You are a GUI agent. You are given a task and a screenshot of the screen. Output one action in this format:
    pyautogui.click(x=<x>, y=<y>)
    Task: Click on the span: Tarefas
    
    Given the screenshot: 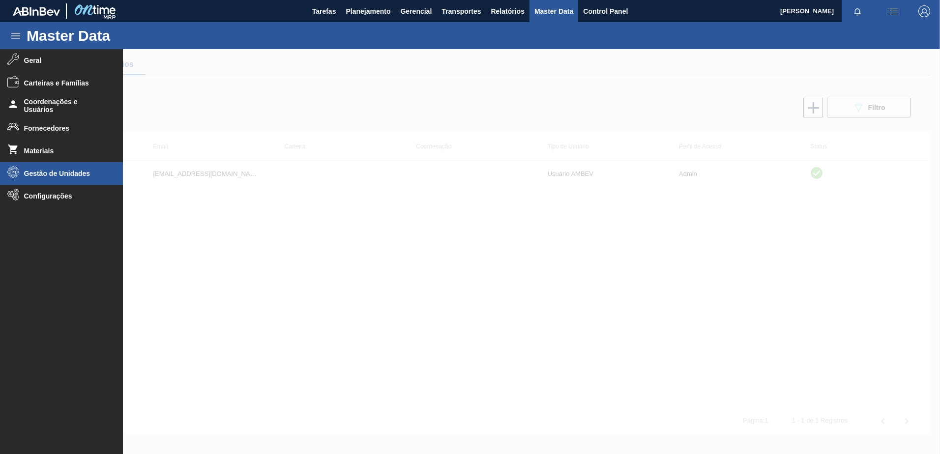 What is the action you would take?
    pyautogui.click(x=324, y=11)
    